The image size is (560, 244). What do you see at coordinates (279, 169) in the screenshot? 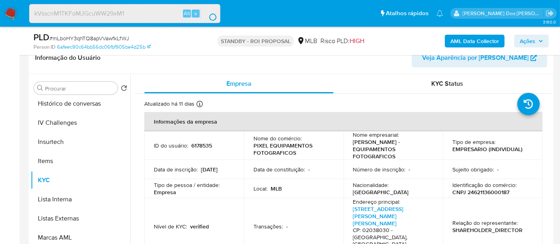
I see `p: Data de constituição :` at bounding box center [279, 169].